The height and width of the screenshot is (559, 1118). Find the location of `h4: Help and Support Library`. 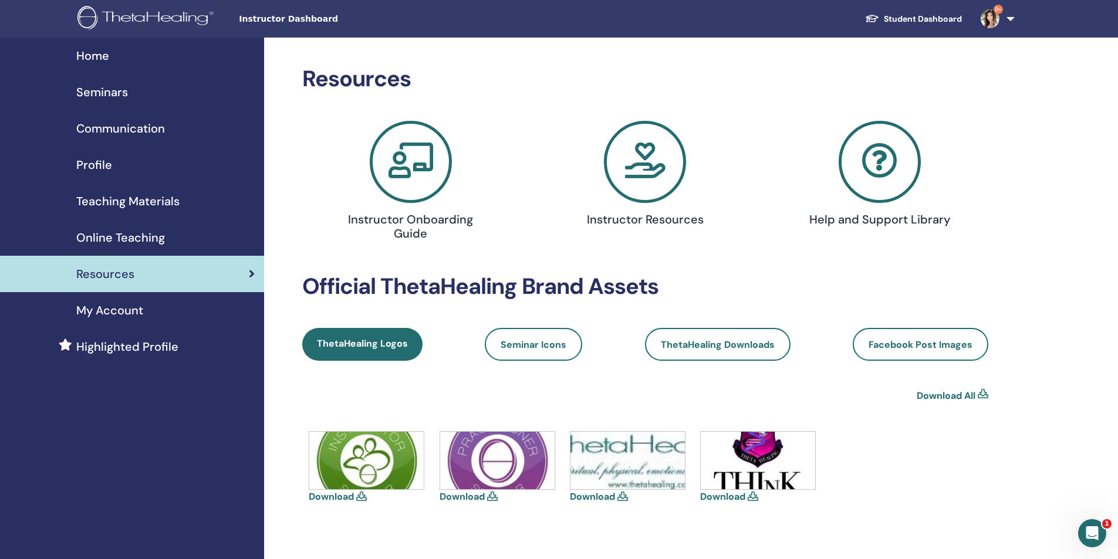

h4: Help and Support Library is located at coordinates (880, 220).